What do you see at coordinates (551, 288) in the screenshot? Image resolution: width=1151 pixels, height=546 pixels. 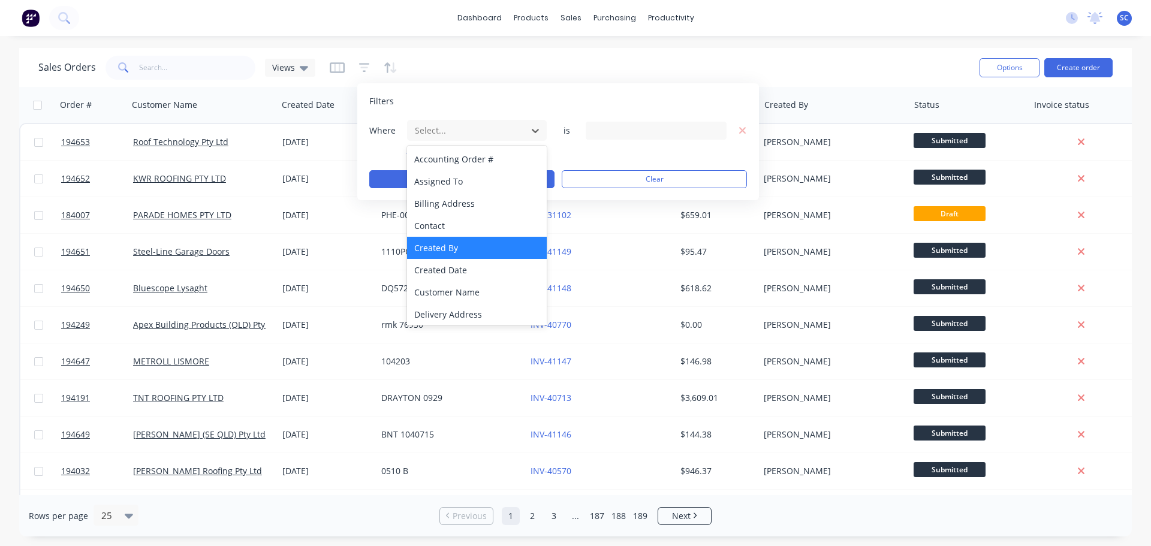 I see `a: INV-41148` at bounding box center [551, 288].